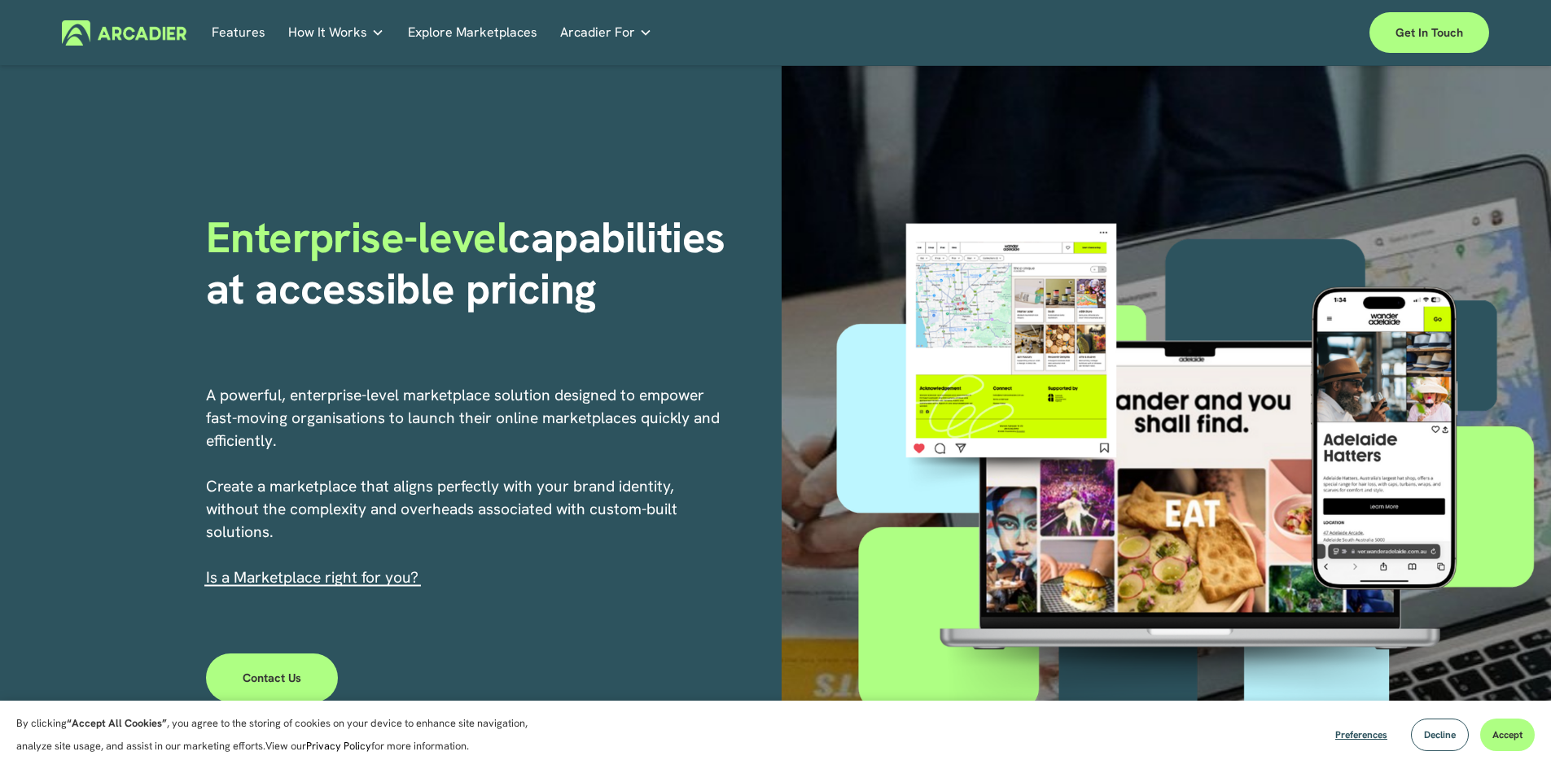 The image size is (1551, 769). I want to click on img: Arcadier, so click(124, 33).